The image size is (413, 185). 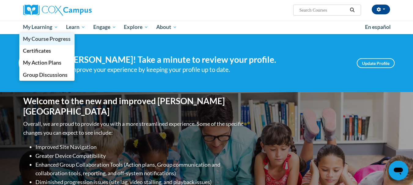 What do you see at coordinates (57, 10) in the screenshot?
I see `img: Cox Campus` at bounding box center [57, 10].